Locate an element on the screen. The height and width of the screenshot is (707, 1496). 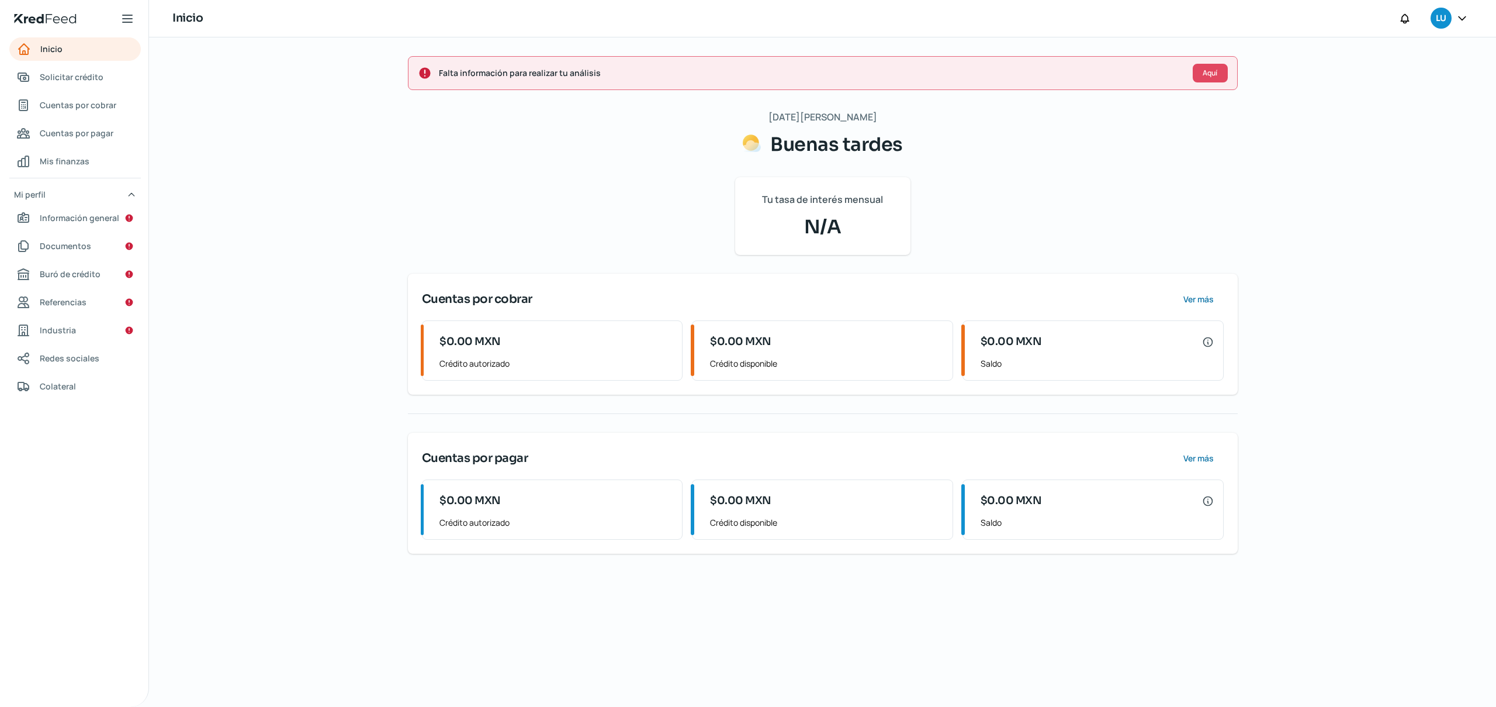
a: Cuentas por cobrar is located at coordinates (75, 105).